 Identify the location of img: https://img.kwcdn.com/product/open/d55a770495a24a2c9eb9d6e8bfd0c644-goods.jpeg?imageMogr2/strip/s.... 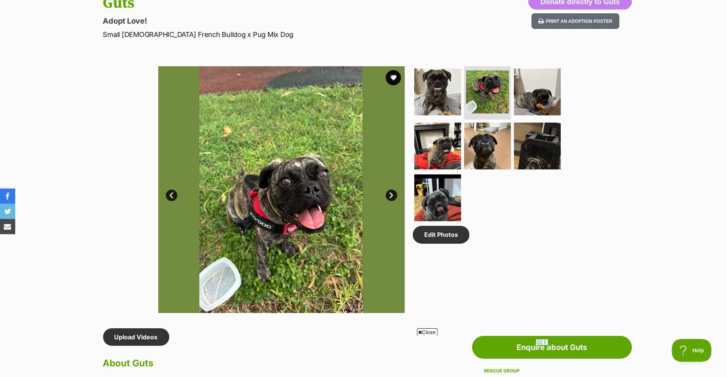
(86, 72).